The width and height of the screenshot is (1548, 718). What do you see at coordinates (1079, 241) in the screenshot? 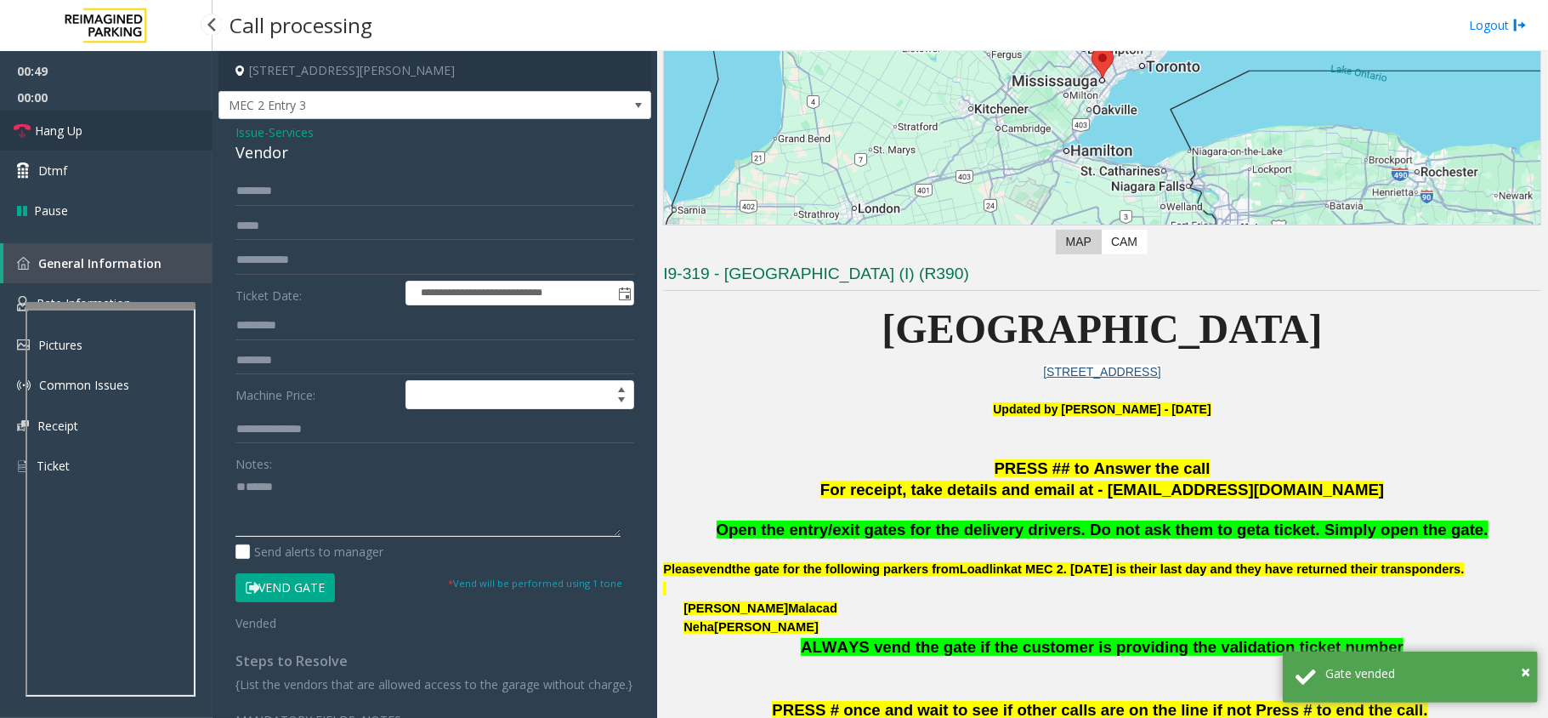
I see `label: Map` at bounding box center [1079, 241].